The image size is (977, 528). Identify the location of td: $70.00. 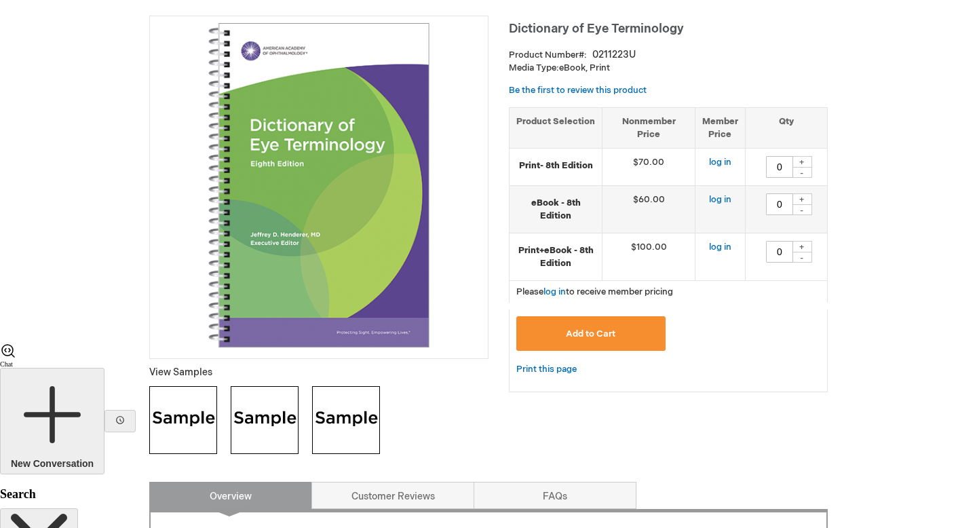
(649, 167).